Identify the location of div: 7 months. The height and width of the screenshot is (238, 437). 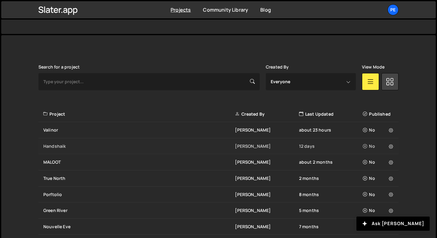
(331, 226).